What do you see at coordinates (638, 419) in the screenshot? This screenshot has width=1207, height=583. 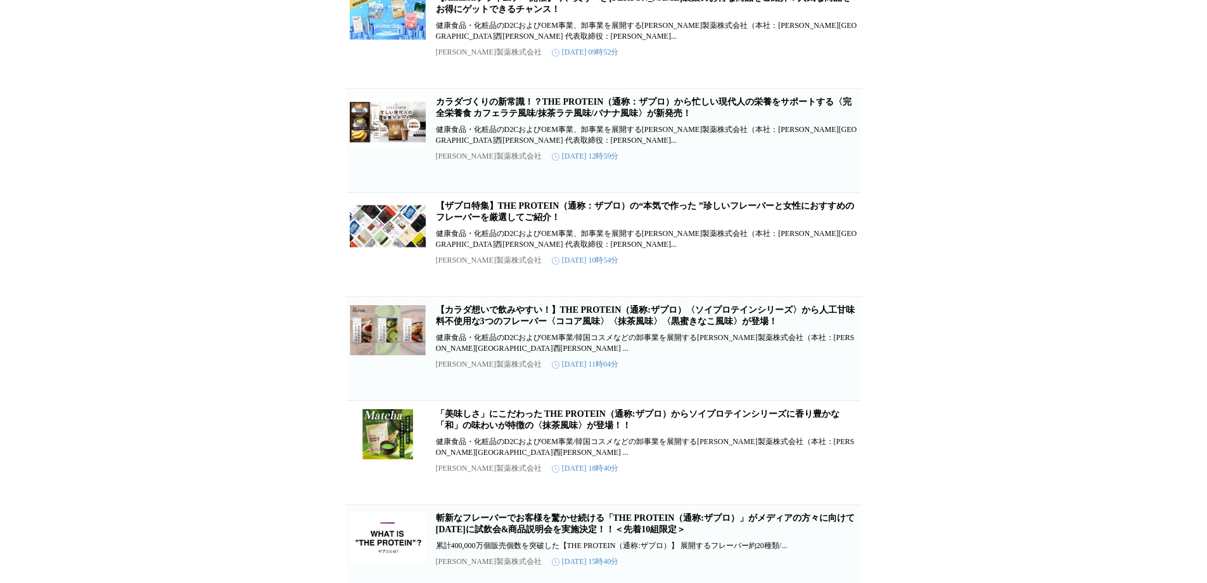 I see `a: 「美味しさ」にこだわった THE PROTEIN（通称:ザプロ）からソイプロテインシリーズに香り豊かな「和」の味わいが特徴の〈抹茶風味〉が登場！！` at bounding box center [638, 419].